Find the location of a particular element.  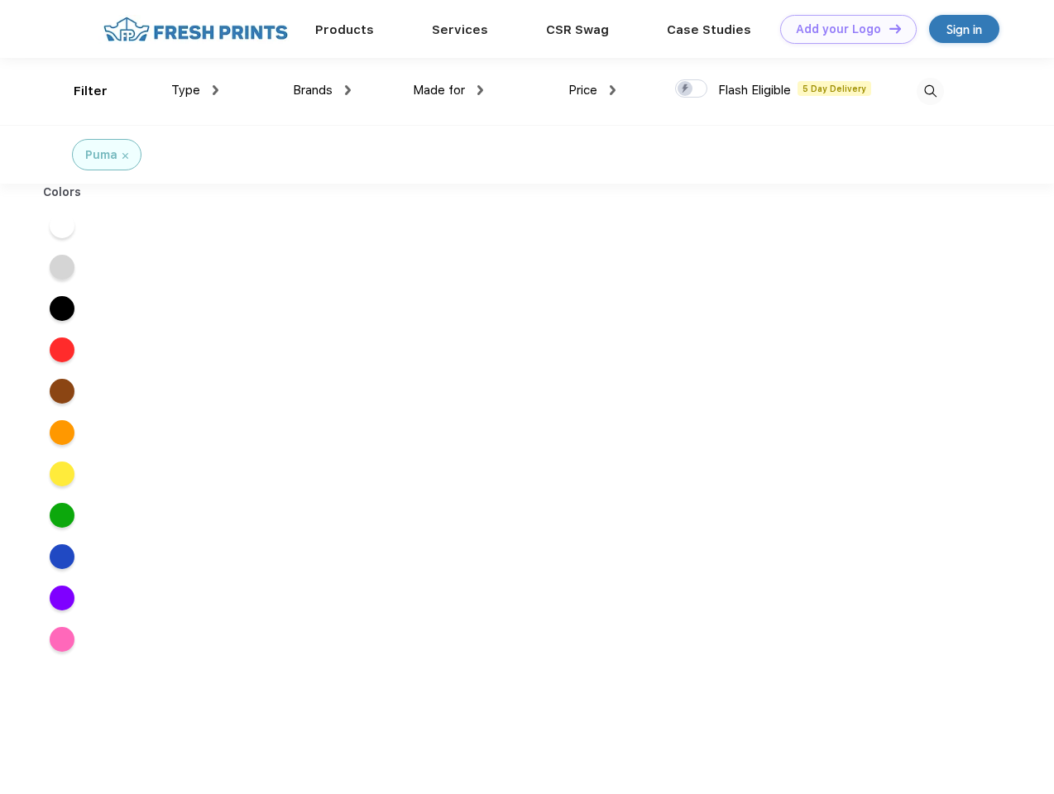

div: Filter is located at coordinates (90, 91).